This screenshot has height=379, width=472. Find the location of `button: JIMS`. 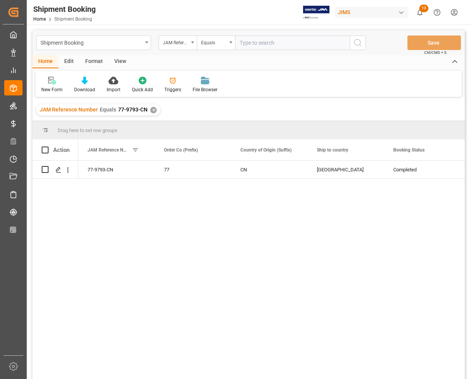

button: JIMS is located at coordinates (373, 12).